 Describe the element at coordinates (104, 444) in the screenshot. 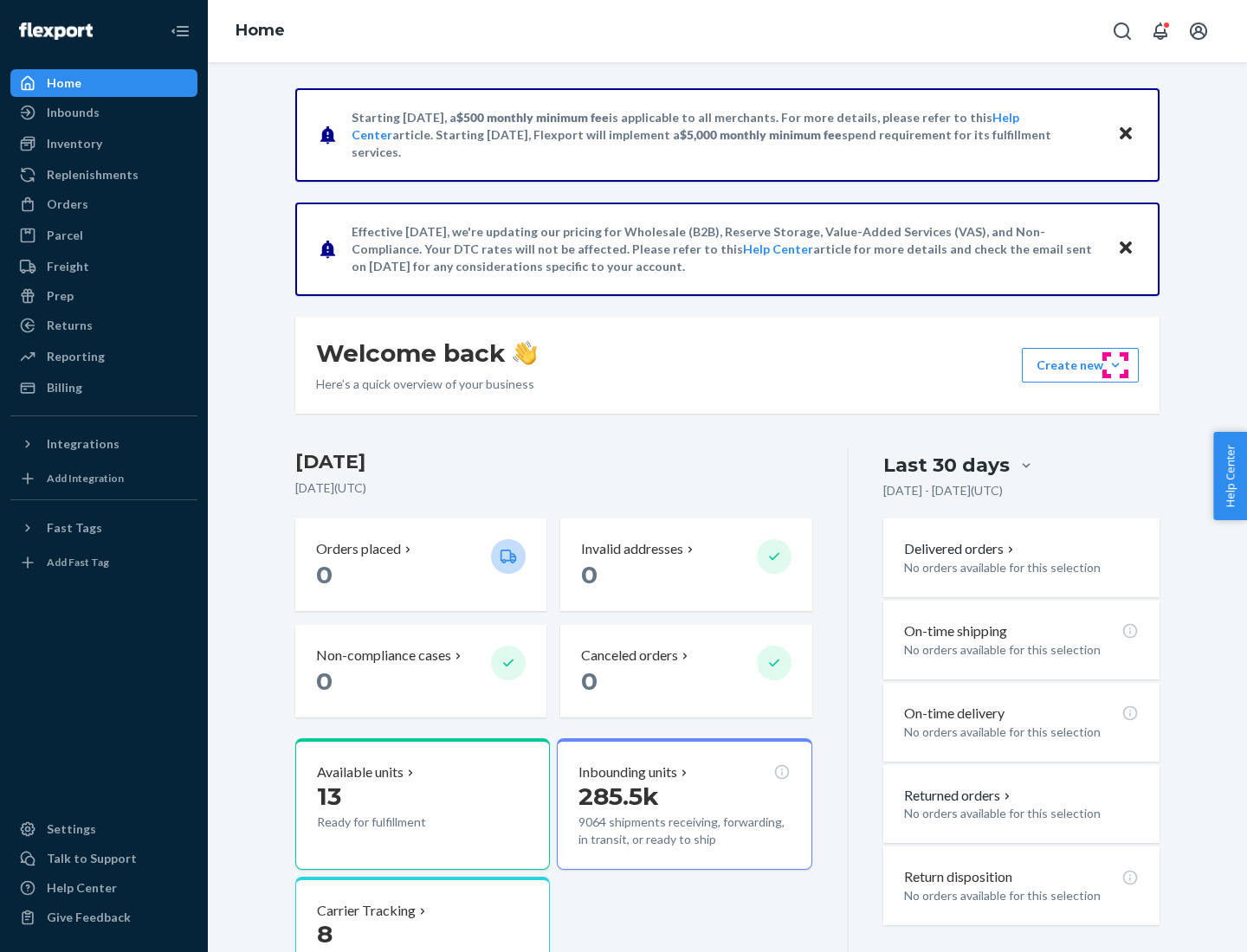

I see `button: Integrations` at that location.